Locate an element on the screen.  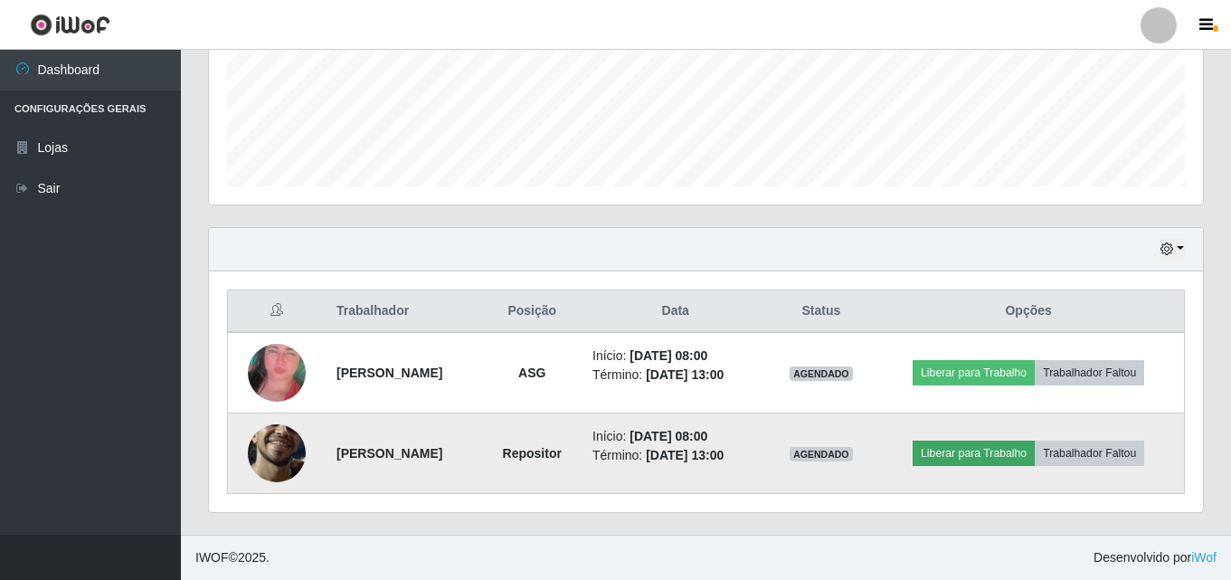
img: 1726846770063.jpeg is located at coordinates (277, 372).